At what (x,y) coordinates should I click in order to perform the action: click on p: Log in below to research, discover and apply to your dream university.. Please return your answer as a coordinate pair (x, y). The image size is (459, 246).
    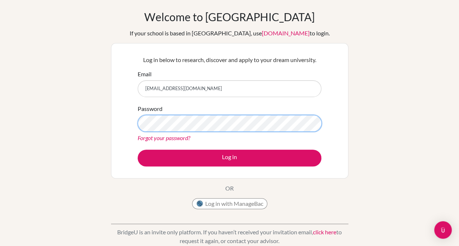
    Looking at the image, I should click on (229, 60).